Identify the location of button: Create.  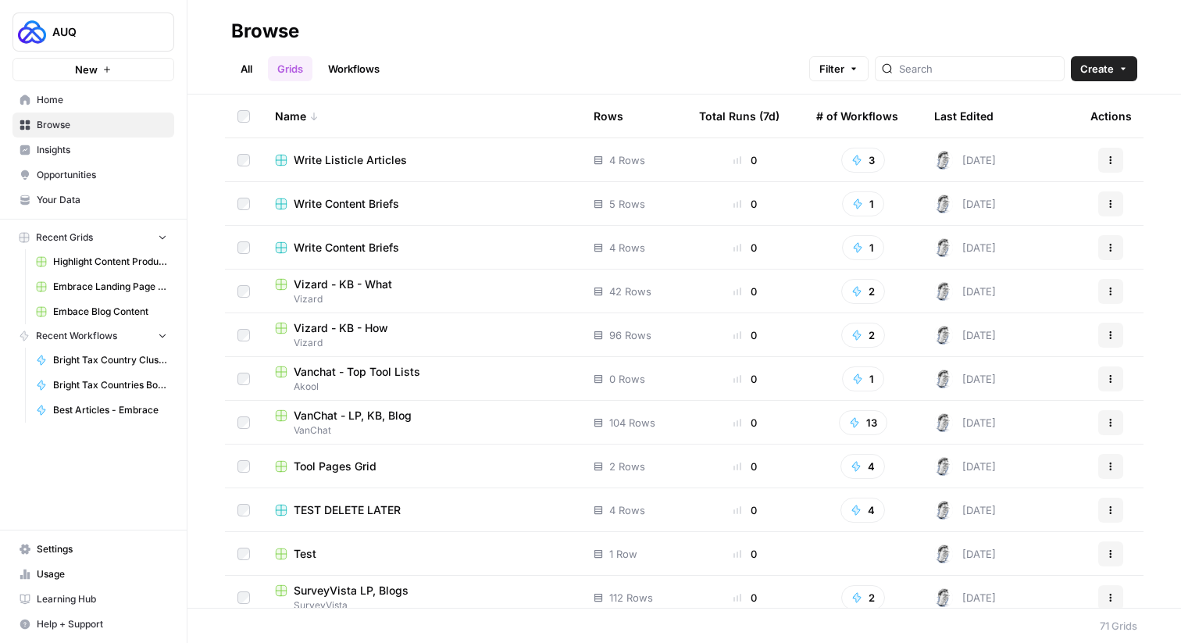
(1104, 69).